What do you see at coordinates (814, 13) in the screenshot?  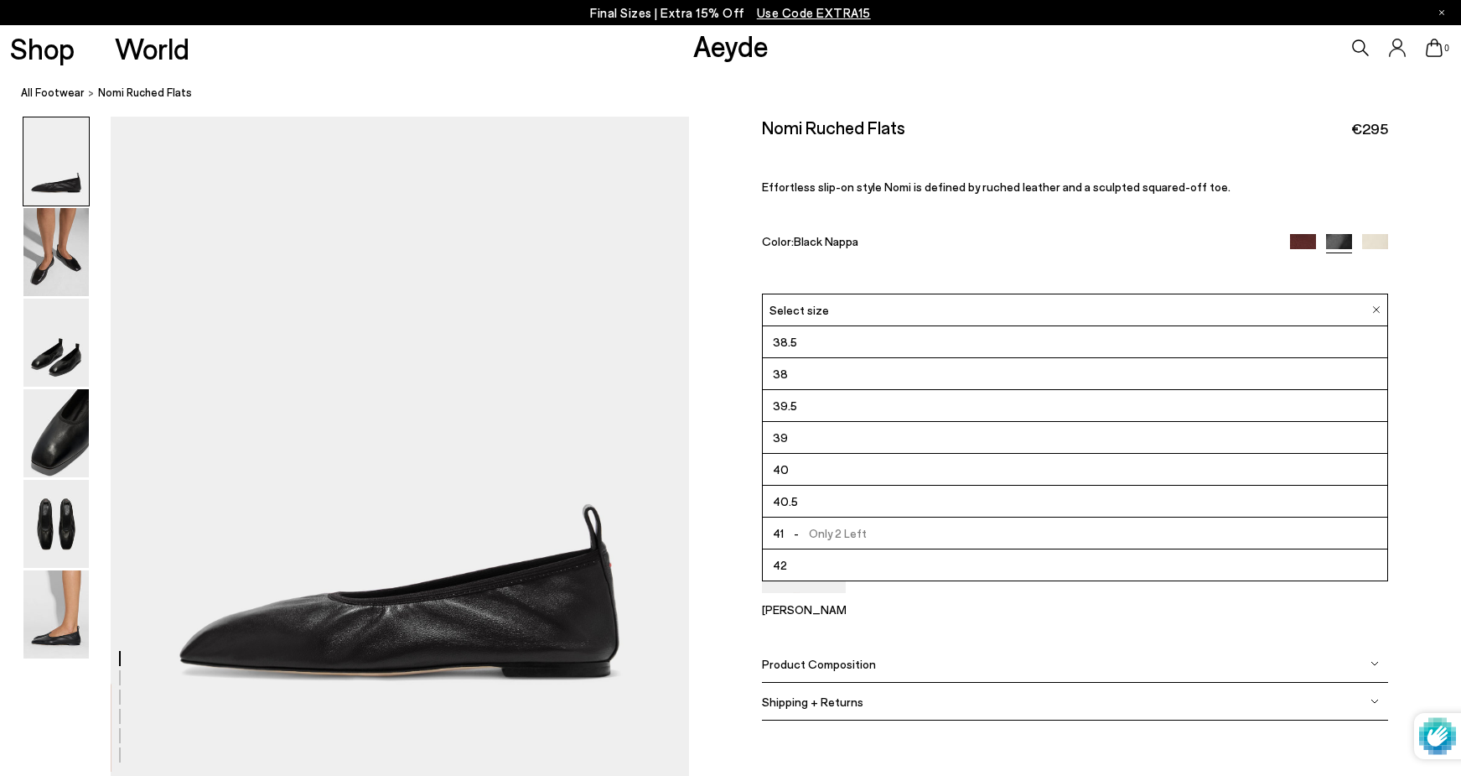 I see `span: Navigate to /collections/ss25-final-sizes` at bounding box center [814, 13].